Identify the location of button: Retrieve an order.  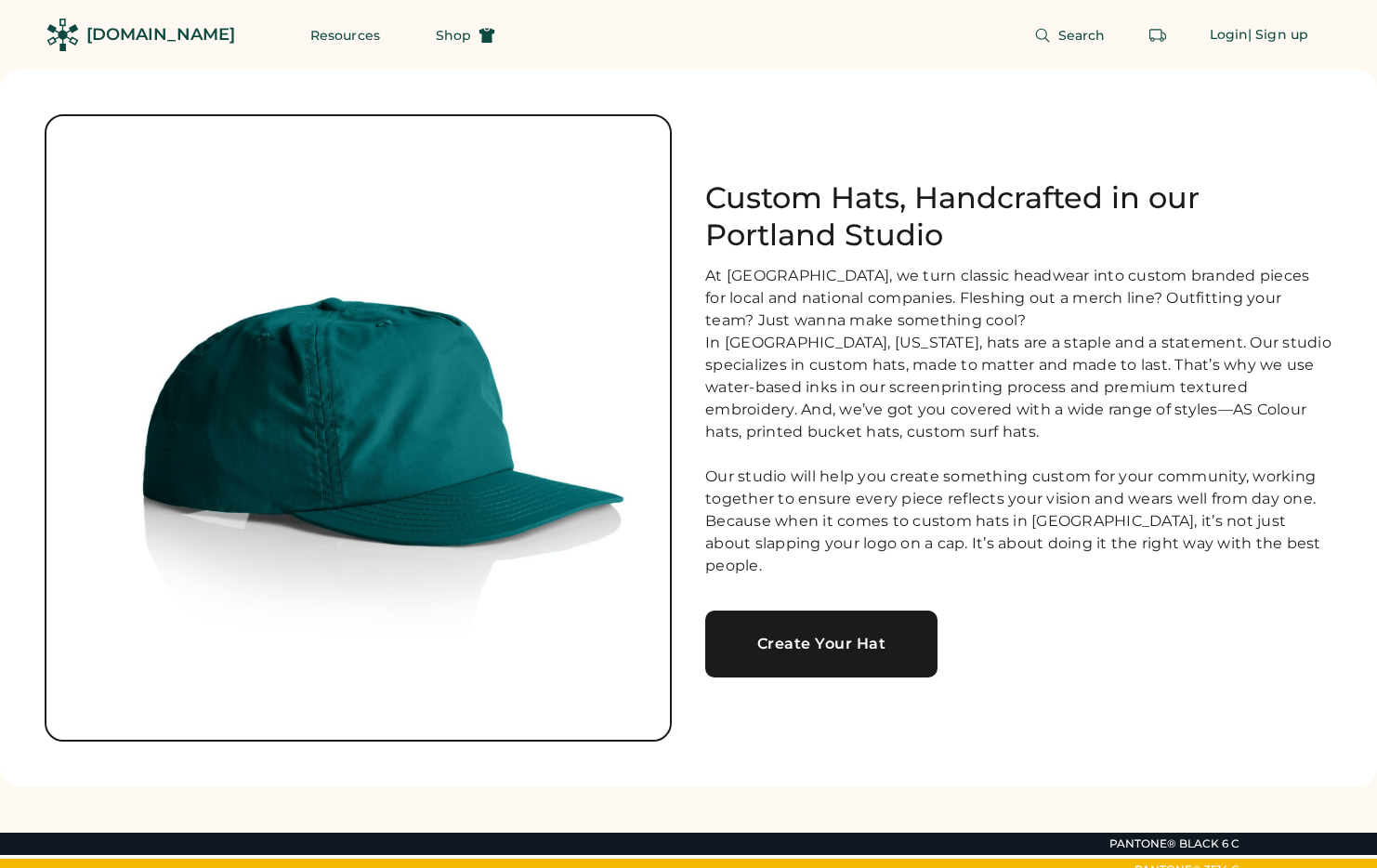
(1158, 35).